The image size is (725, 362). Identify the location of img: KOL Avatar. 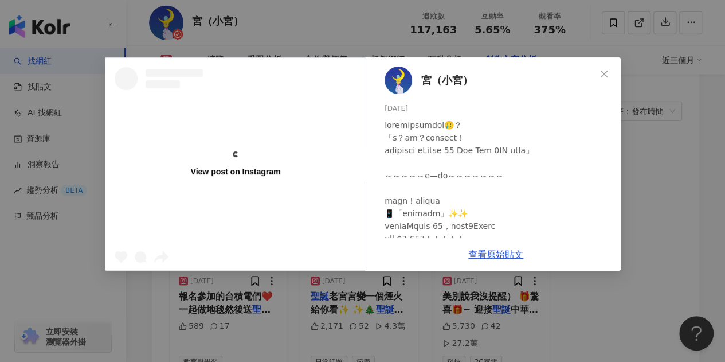
(398, 80).